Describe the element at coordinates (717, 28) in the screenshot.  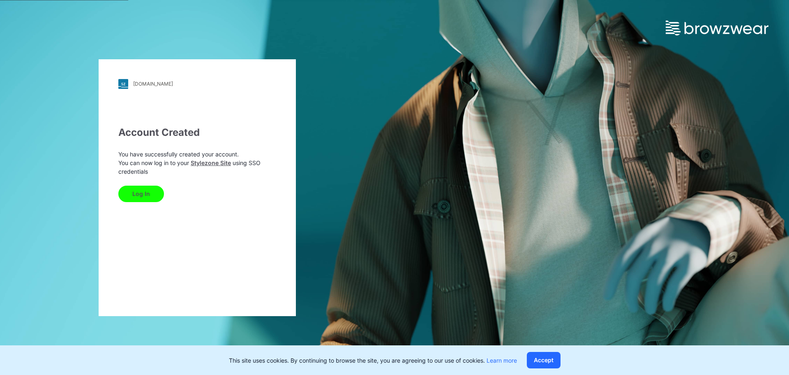
I see `img: browzwear-logo.e42bd6dac1945053ebaf764b6aa21510.svg` at that location.